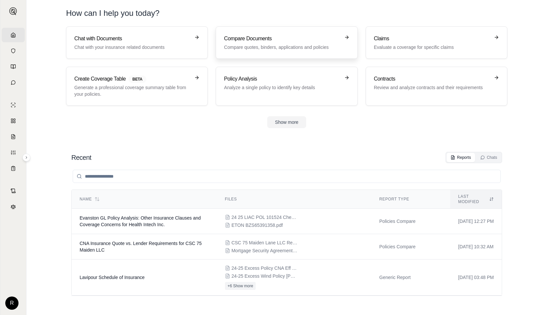  I want to click on h2: Recent, so click(81, 157).